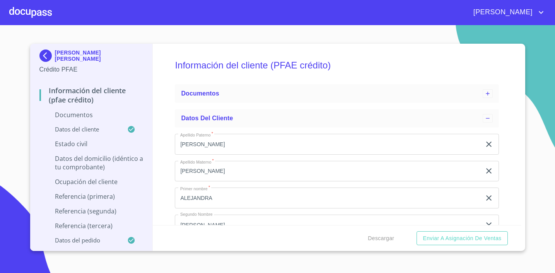 The width and height of the screenshot is (555, 273). Describe the element at coordinates (91, 95) in the screenshot. I see `p: Información del cliente (PFAE crédito)` at that location.